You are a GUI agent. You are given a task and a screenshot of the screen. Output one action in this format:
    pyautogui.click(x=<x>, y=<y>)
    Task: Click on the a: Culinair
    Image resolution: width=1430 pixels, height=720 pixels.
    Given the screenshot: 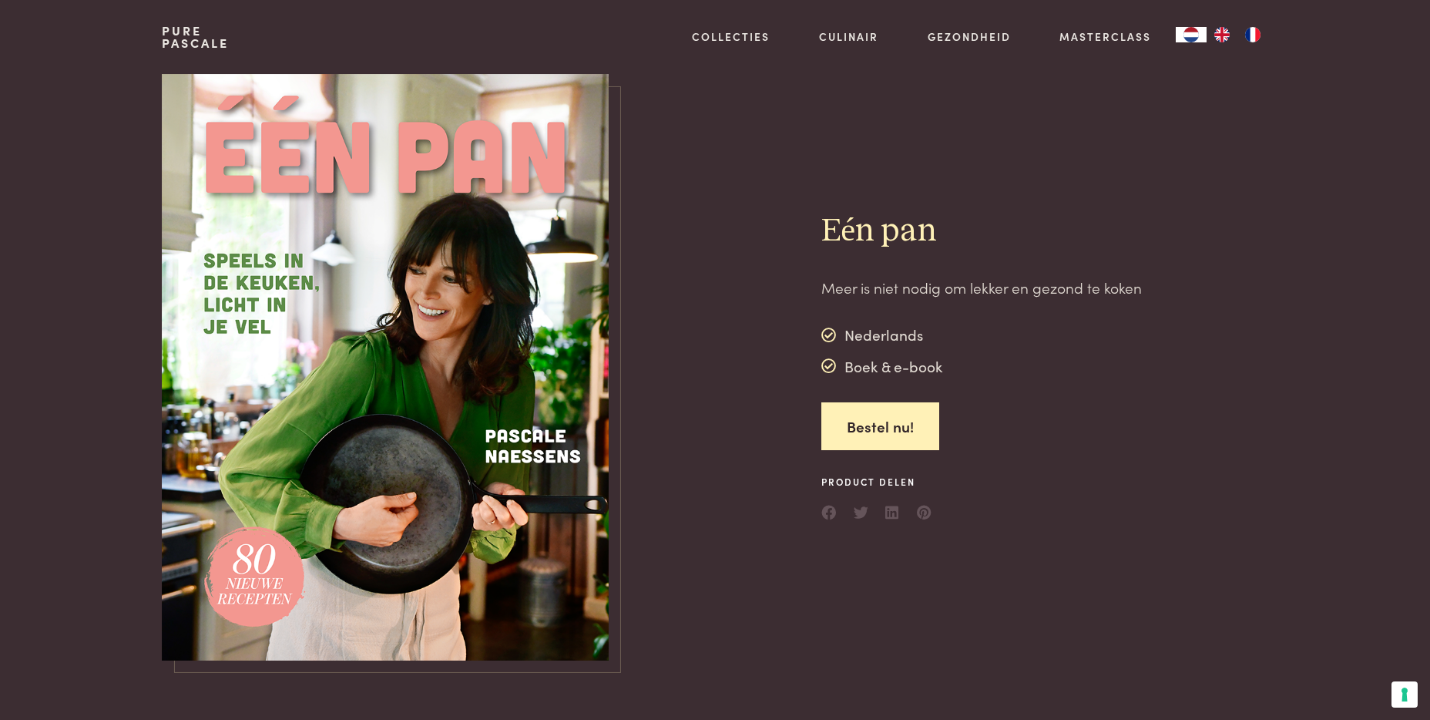 What is the action you would take?
    pyautogui.click(x=849, y=36)
    